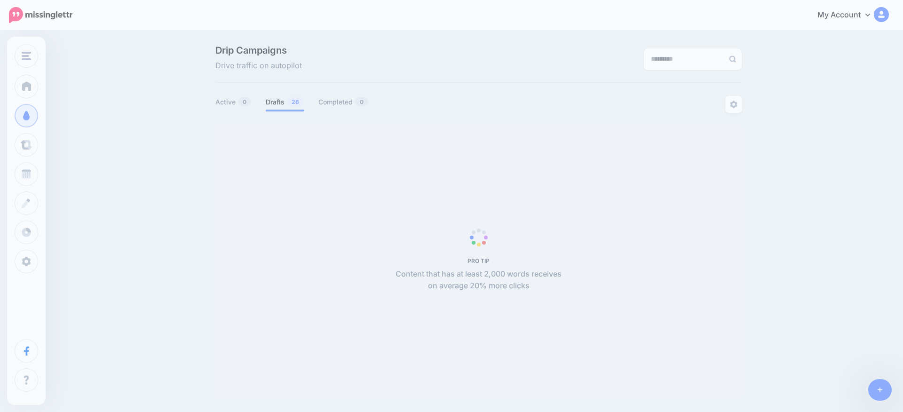  Describe the element at coordinates (233, 102) in the screenshot. I see `a: Active0` at that location.